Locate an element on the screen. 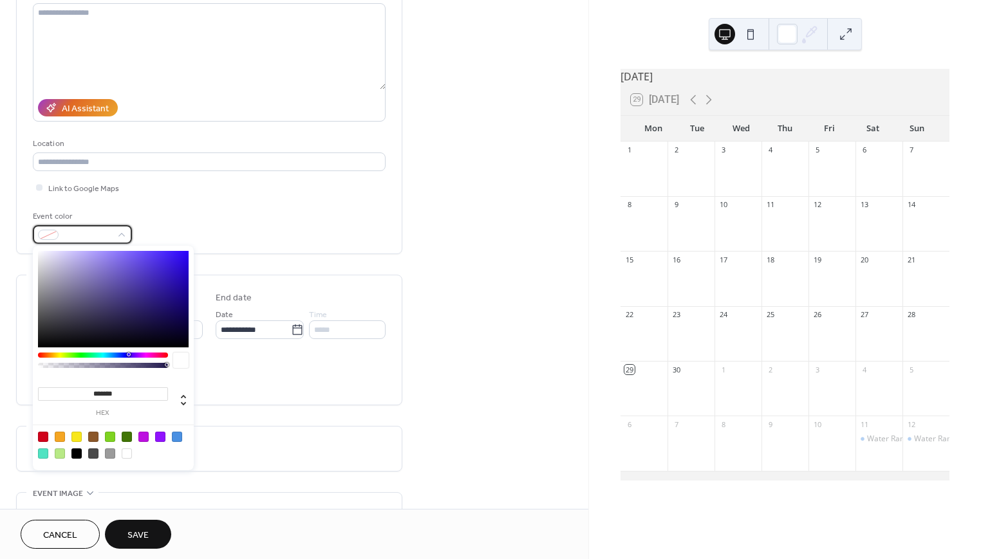 The height and width of the screenshot is (559, 981). div: #D0021B is located at coordinates (43, 437).